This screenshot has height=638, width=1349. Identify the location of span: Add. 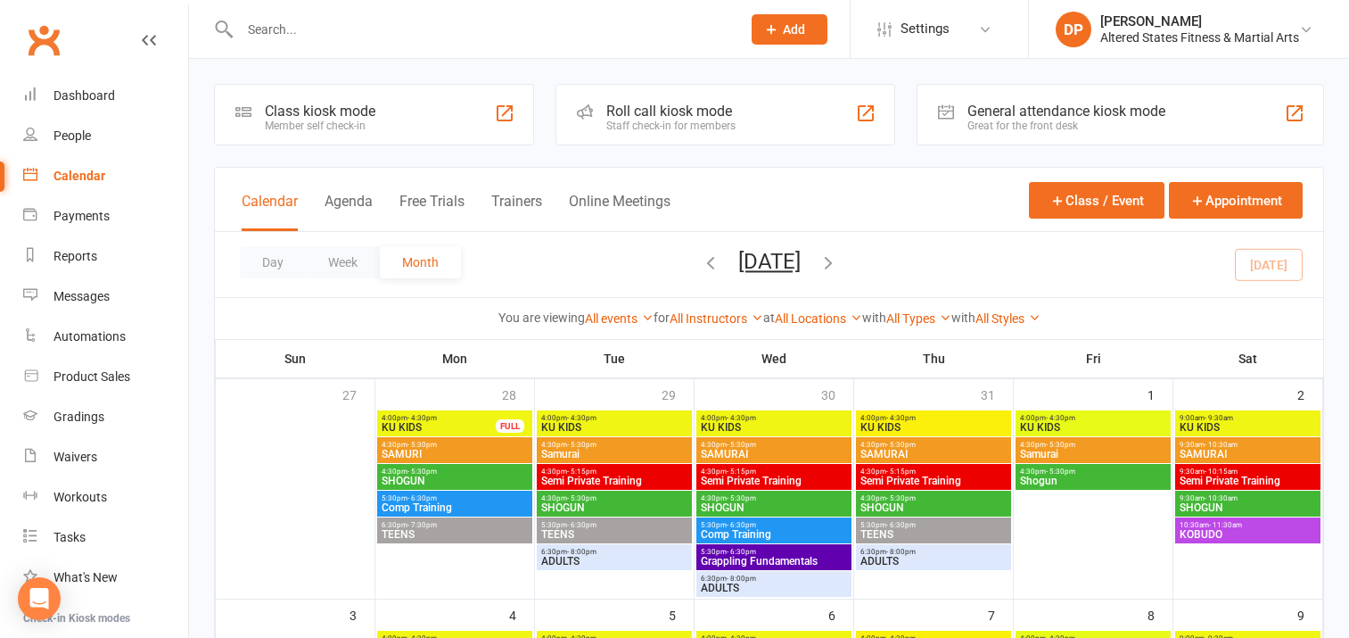
(794, 29).